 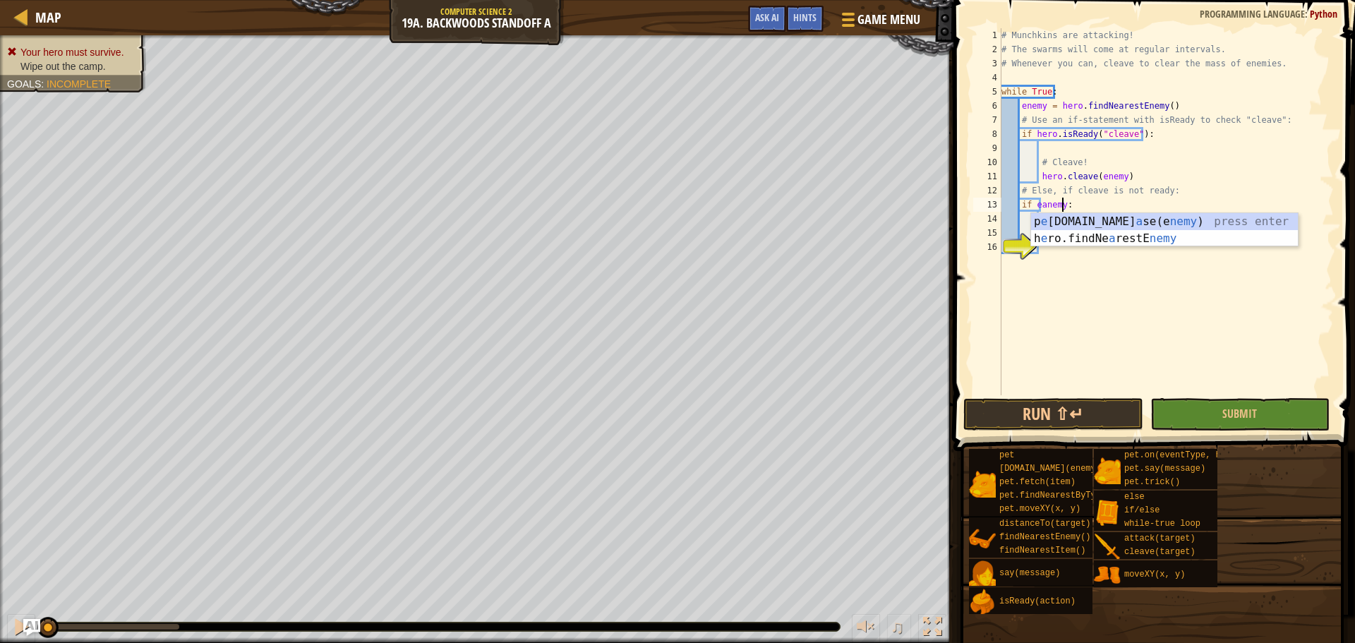 I want to click on span: pet, so click(x=1007, y=455).